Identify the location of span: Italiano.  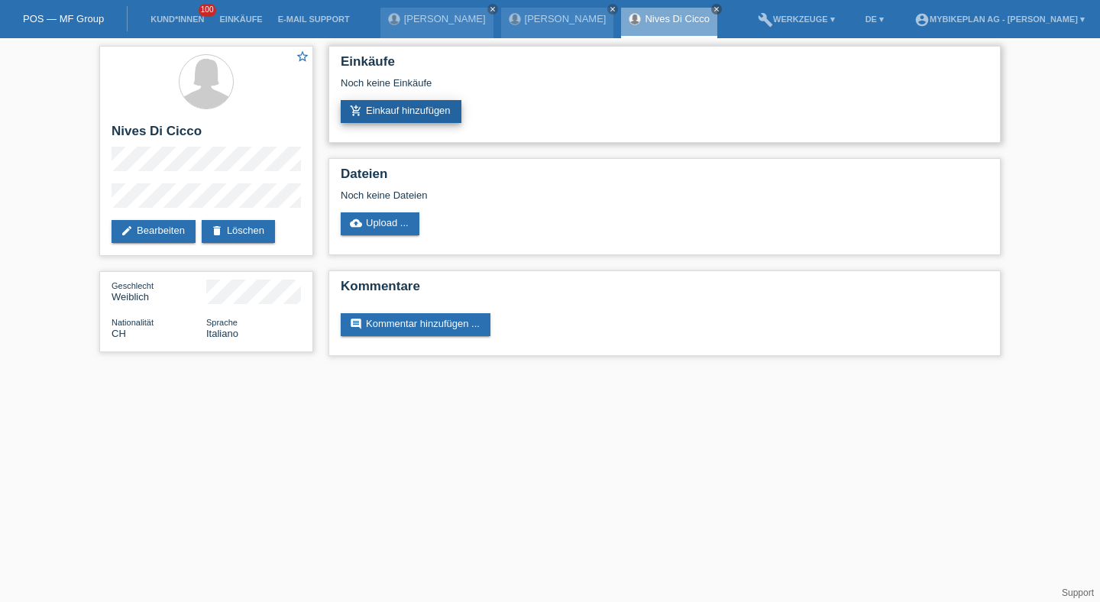
(222, 333).